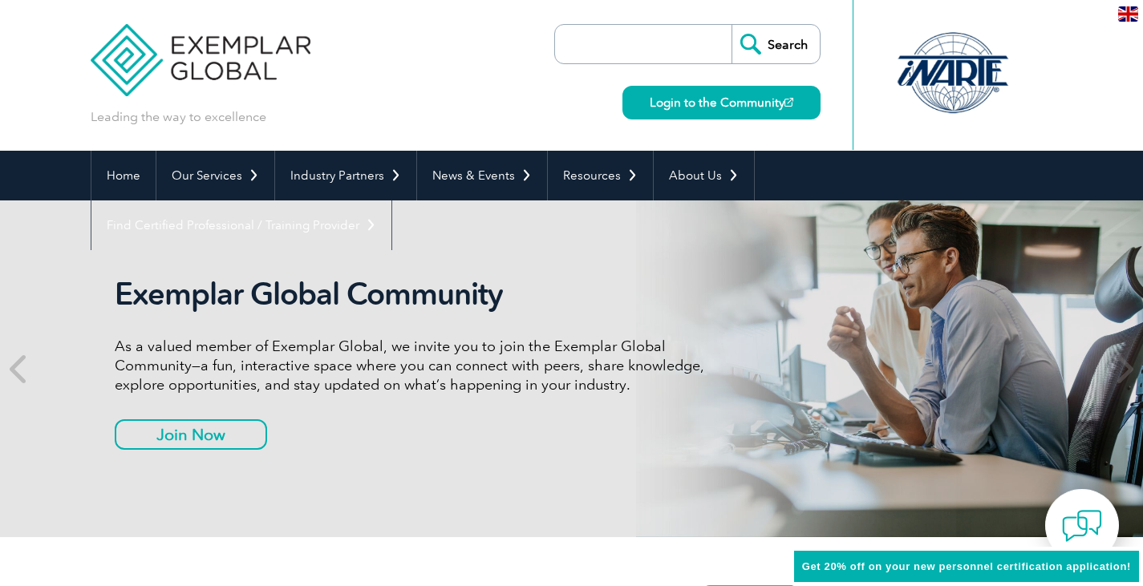 The height and width of the screenshot is (586, 1143). I want to click on a: Login to the Community, so click(721, 103).